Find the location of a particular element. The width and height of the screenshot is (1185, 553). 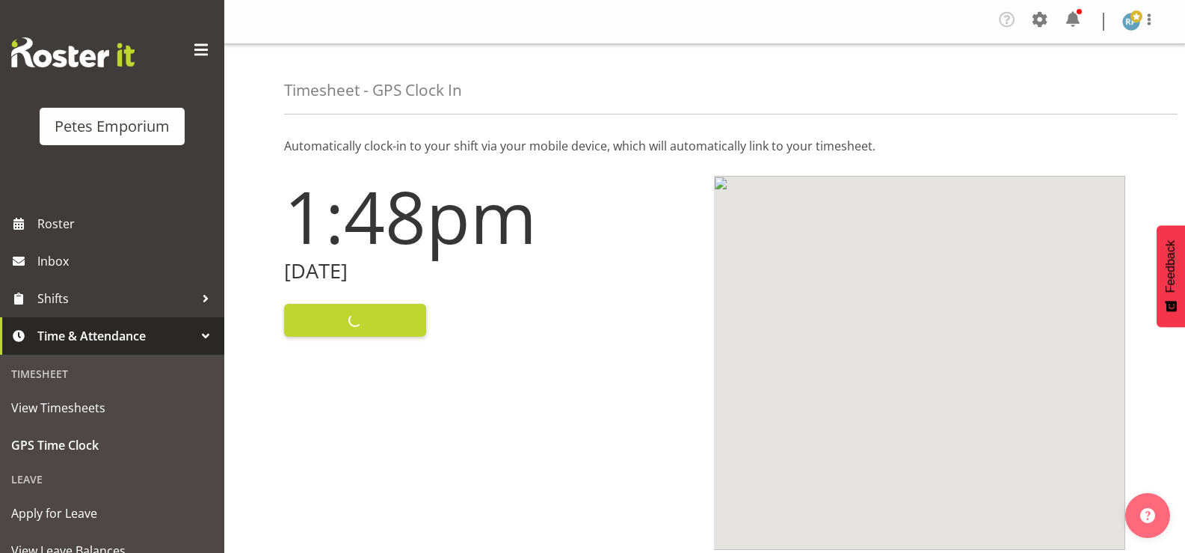

button: Feedback - Show survey is located at coordinates (1171, 276).